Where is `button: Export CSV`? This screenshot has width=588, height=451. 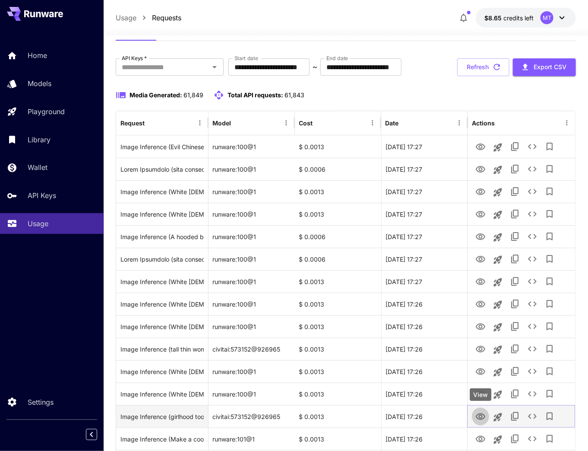
button: Export CSV is located at coordinates (545, 67).